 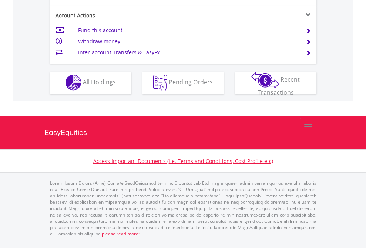 What do you see at coordinates (183, 133) in the screenshot?
I see `div: EasyEquities` at bounding box center [183, 133].